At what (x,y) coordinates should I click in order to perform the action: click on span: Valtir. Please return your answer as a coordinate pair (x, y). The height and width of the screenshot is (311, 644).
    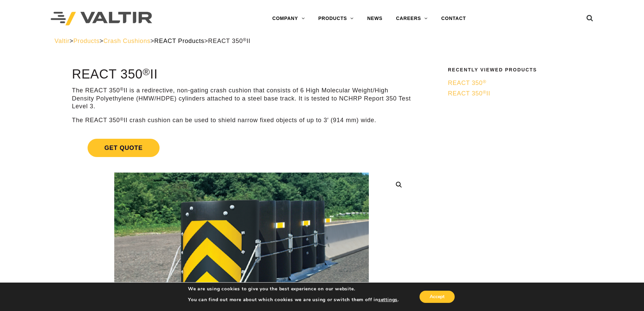
    Looking at the image, I should click on (62, 41).